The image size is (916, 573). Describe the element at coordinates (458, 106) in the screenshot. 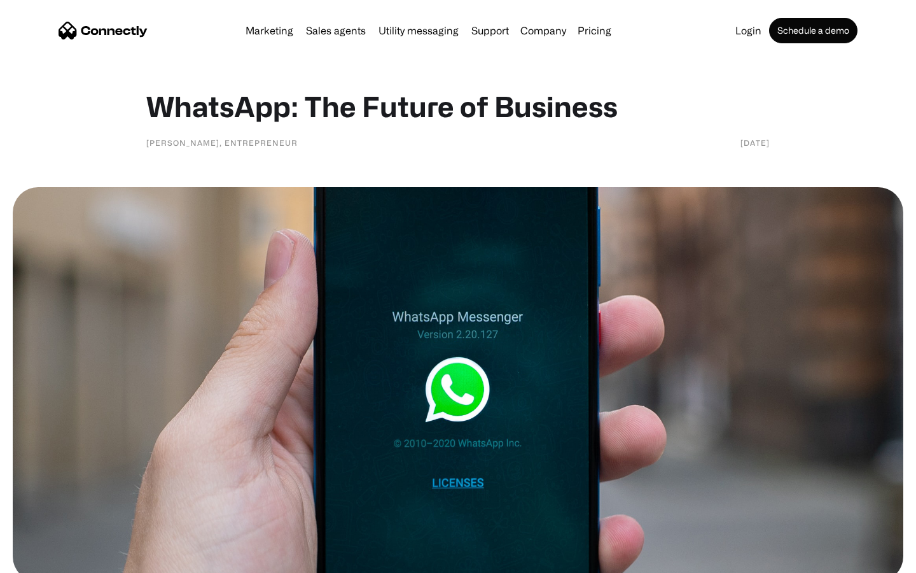

I see `h1: WhatsApp: The Future of Business` at that location.